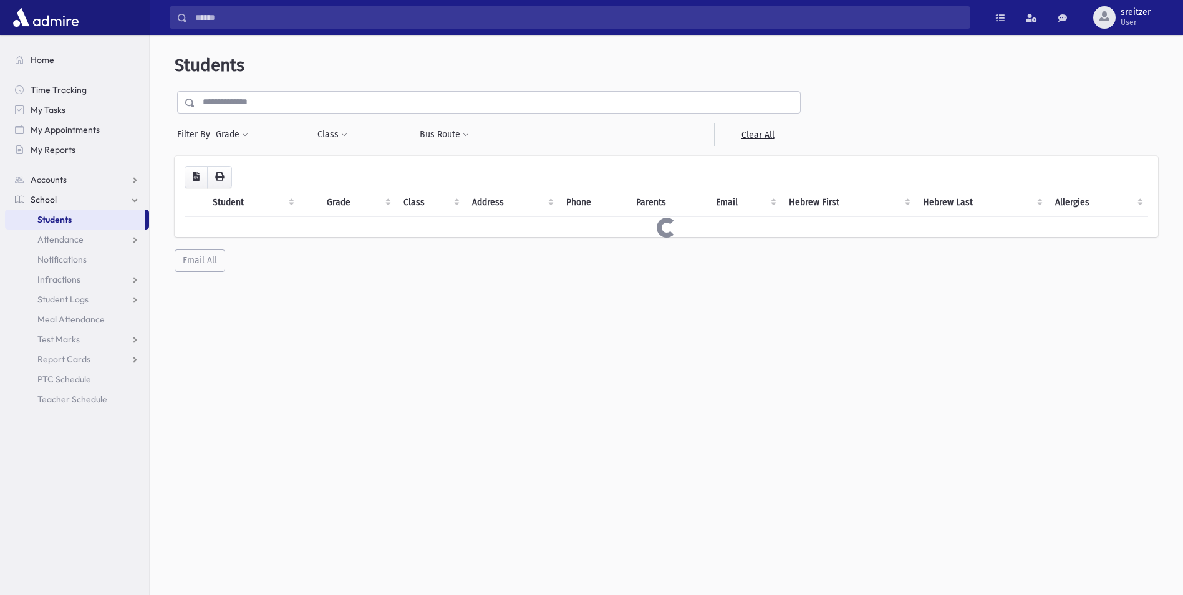  I want to click on a: Student Logs, so click(77, 299).